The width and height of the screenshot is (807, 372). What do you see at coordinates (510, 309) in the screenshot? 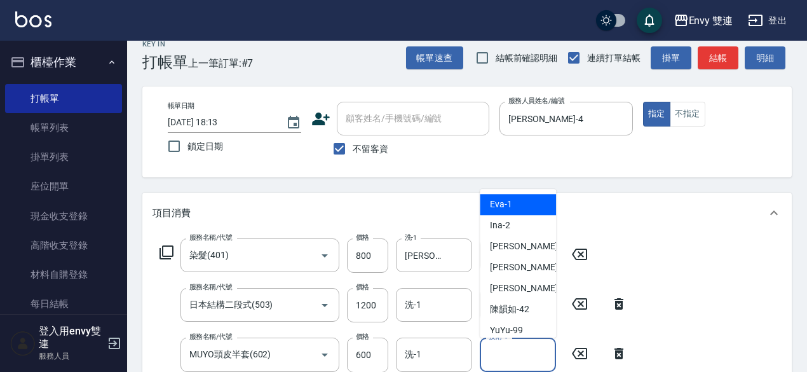
I see `span: 陳韻如 -42` at bounding box center [510, 309].